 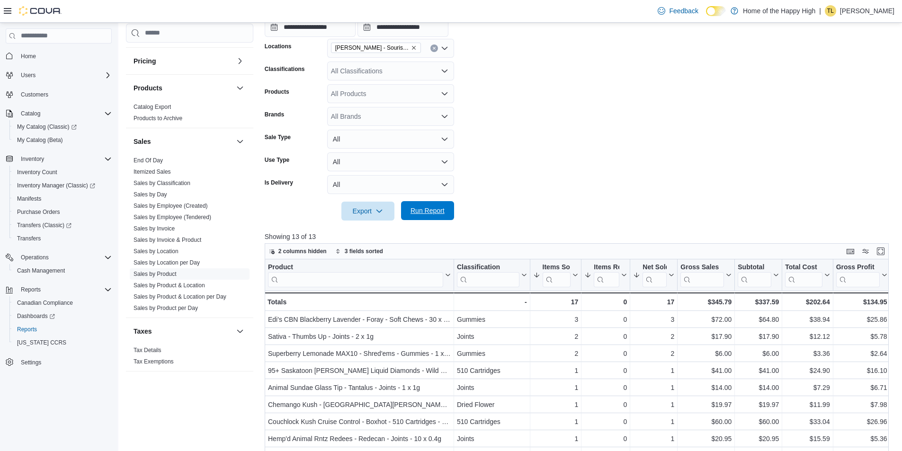 I want to click on button: Enter fullscreen, so click(x=881, y=251).